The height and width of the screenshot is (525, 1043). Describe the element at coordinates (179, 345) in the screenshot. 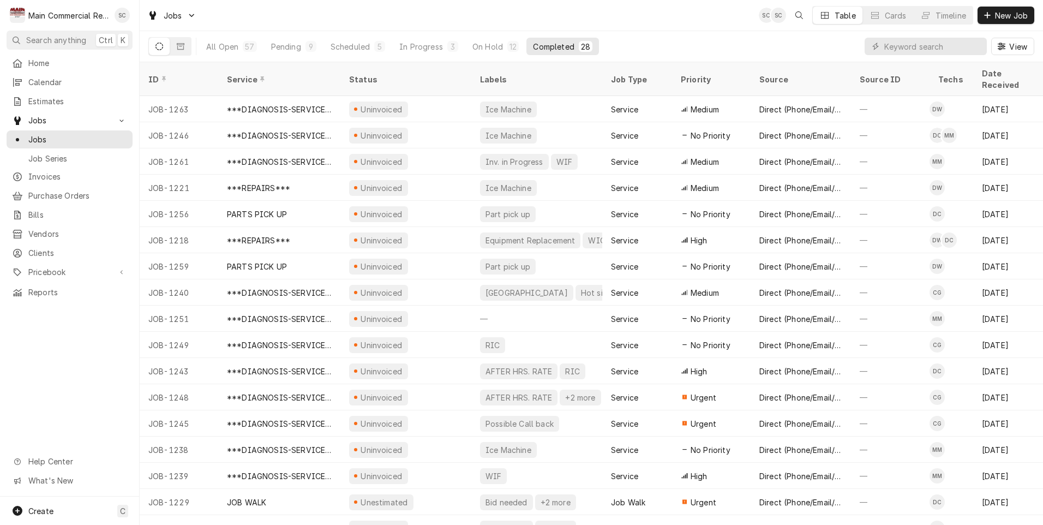

I see `div: JOB-1249` at that location.